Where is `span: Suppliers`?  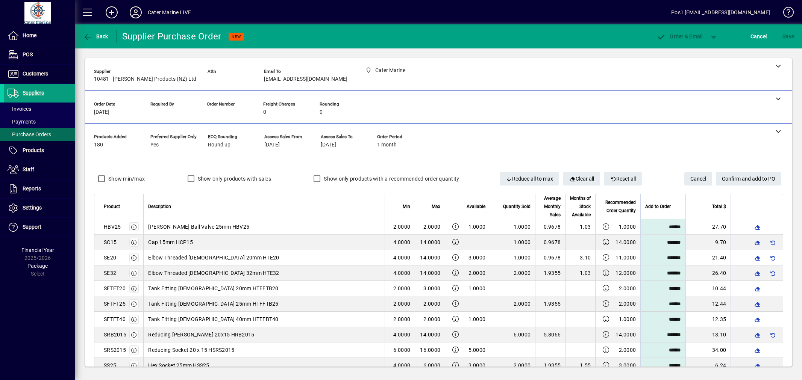 span: Suppliers is located at coordinates (33, 93).